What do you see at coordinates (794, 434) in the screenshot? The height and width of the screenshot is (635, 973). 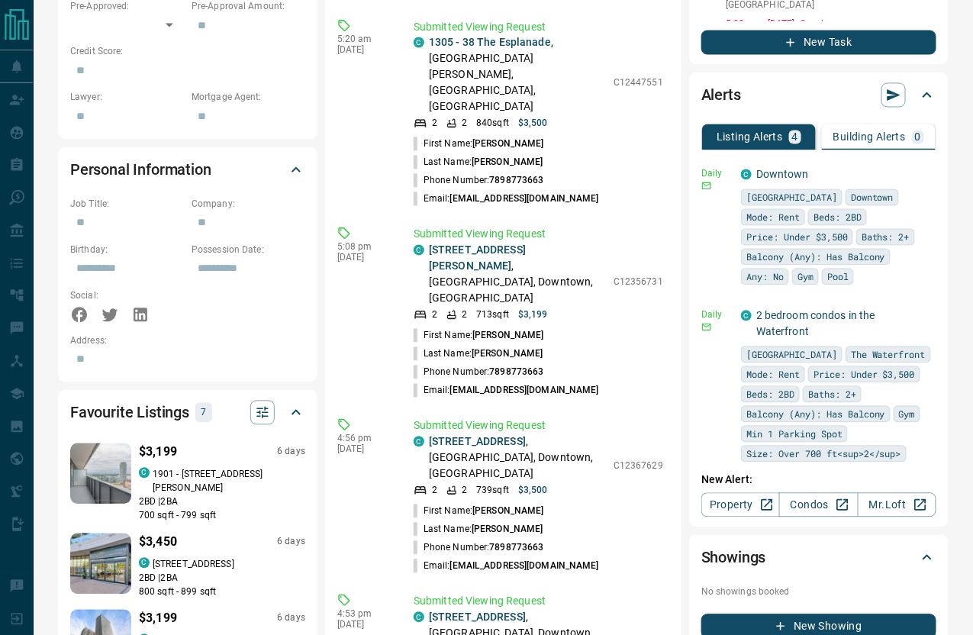 I see `span: Min 1 Parking Spot` at bounding box center [794, 434].